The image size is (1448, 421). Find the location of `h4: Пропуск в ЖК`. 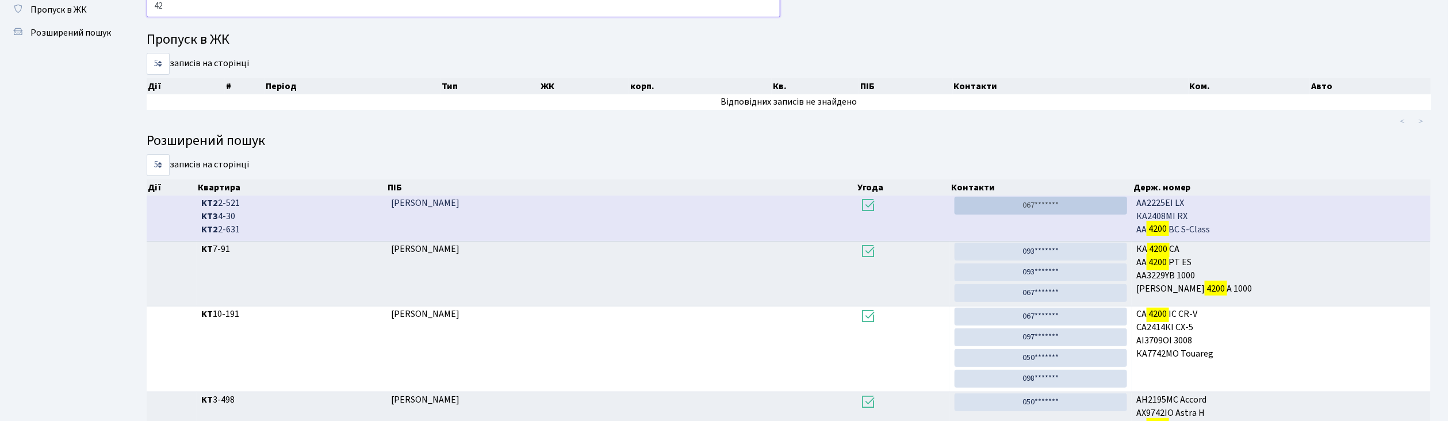

h4: Пропуск в ЖК is located at coordinates (788, 40).